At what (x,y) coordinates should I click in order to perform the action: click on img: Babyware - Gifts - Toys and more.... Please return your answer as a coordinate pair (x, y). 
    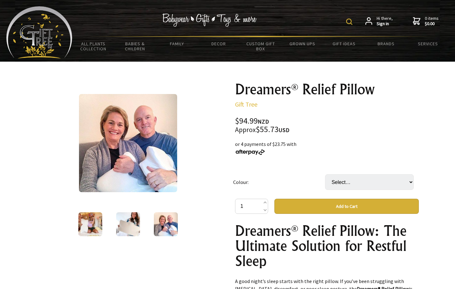
    Looking at the image, I should click on (39, 32).